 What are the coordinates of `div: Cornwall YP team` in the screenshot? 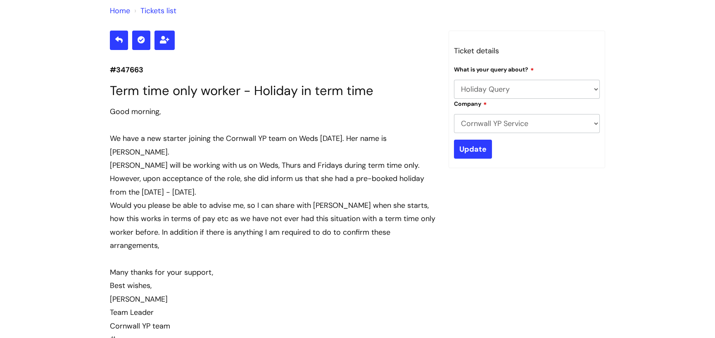 It's located at (273, 326).